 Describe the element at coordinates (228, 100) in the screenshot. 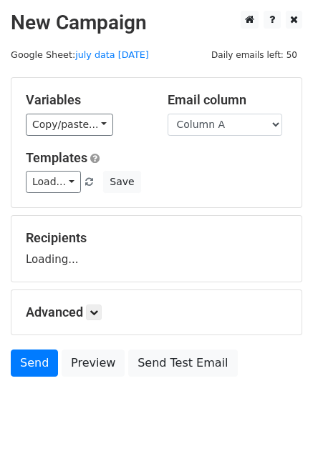

I see `h5: Email column` at that location.